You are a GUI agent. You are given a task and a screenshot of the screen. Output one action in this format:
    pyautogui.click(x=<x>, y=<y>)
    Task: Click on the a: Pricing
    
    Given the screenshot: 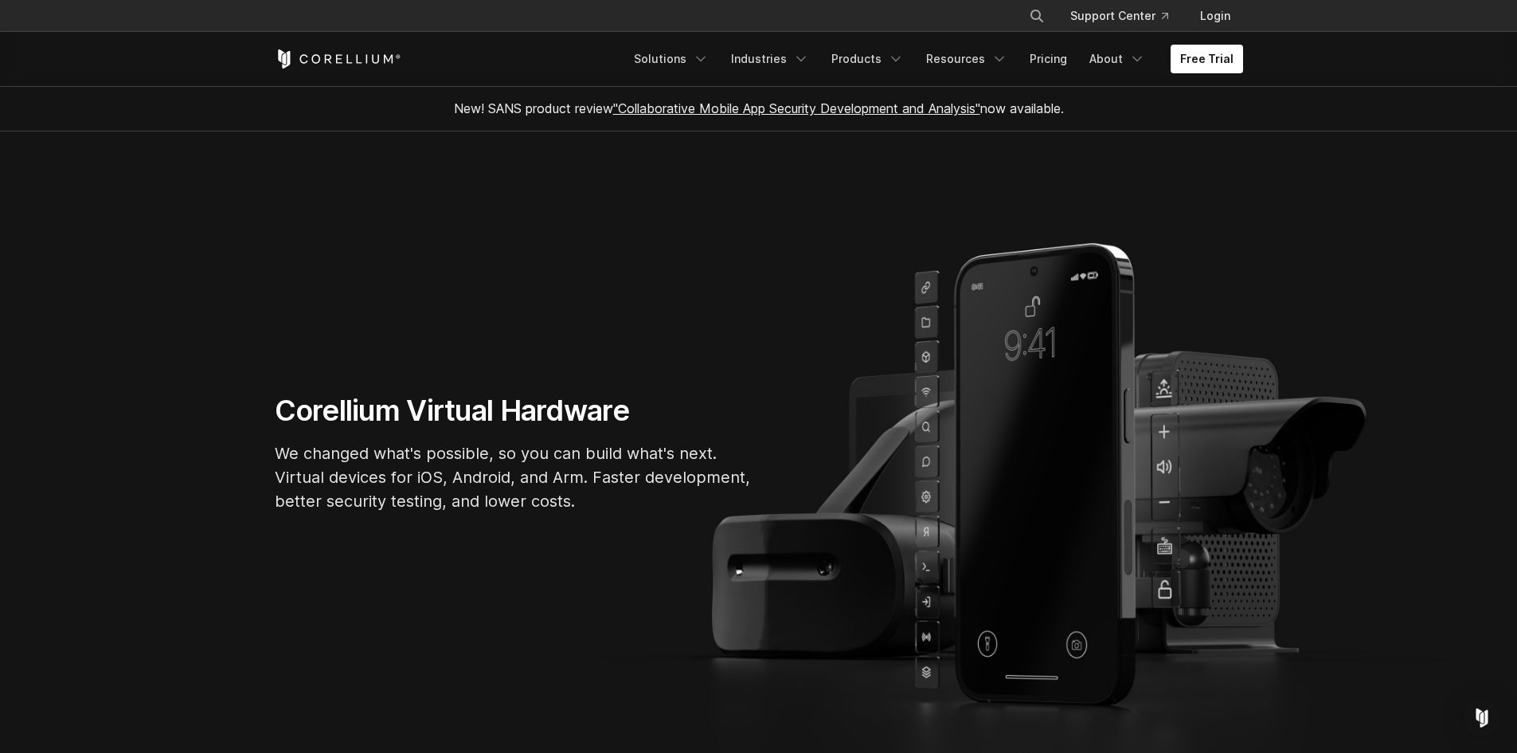 What is the action you would take?
    pyautogui.click(x=1048, y=59)
    